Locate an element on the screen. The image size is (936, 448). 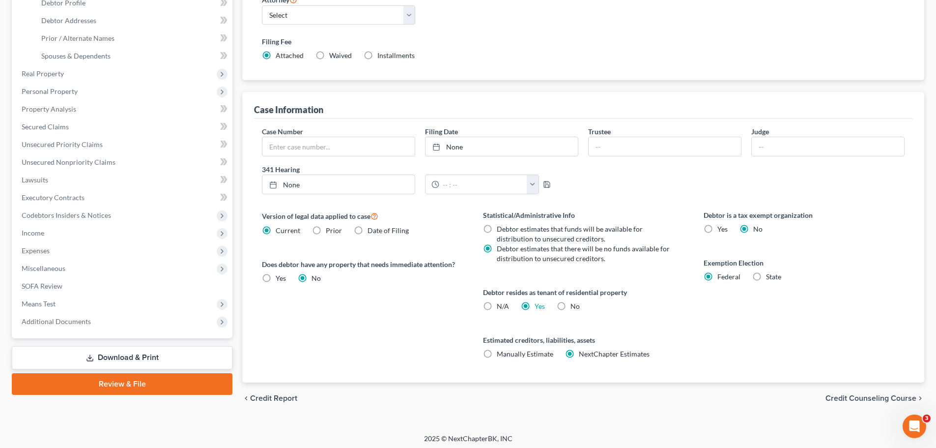
span: Miscellaneous is located at coordinates (43, 268).